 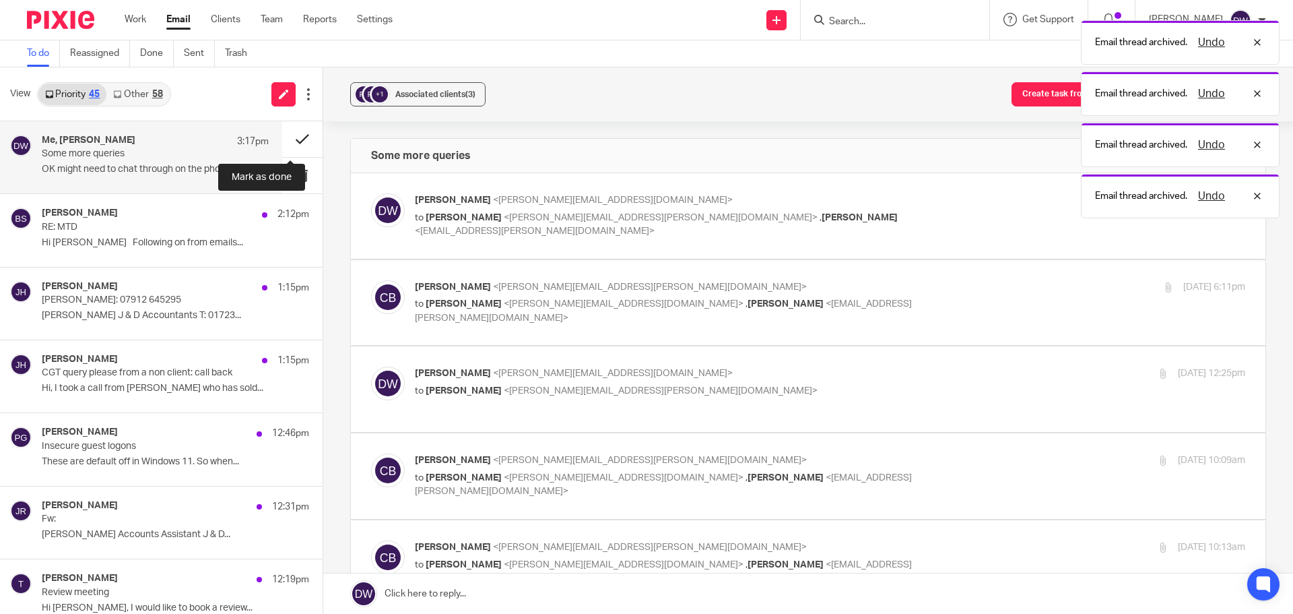 I want to click on a: Other58, so click(x=137, y=94).